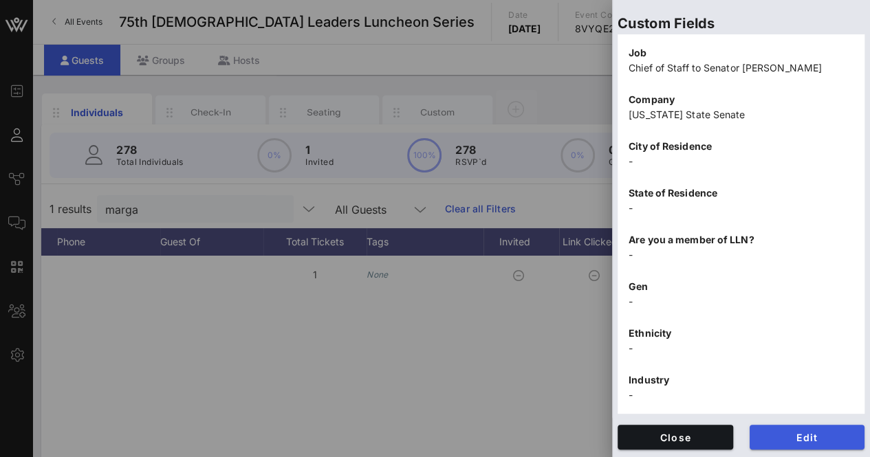 This screenshot has width=870, height=457. What do you see at coordinates (740, 193) in the screenshot?
I see `p: State of Residence` at bounding box center [740, 193].